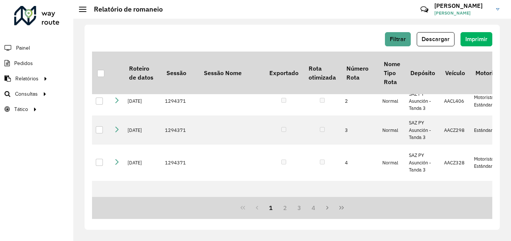  I want to click on td: 5, so click(360, 210).